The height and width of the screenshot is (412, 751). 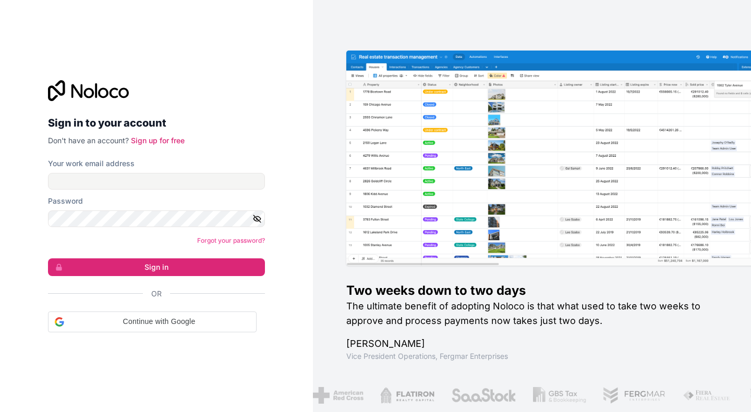 I want to click on a: Sign up for free, so click(x=157, y=140).